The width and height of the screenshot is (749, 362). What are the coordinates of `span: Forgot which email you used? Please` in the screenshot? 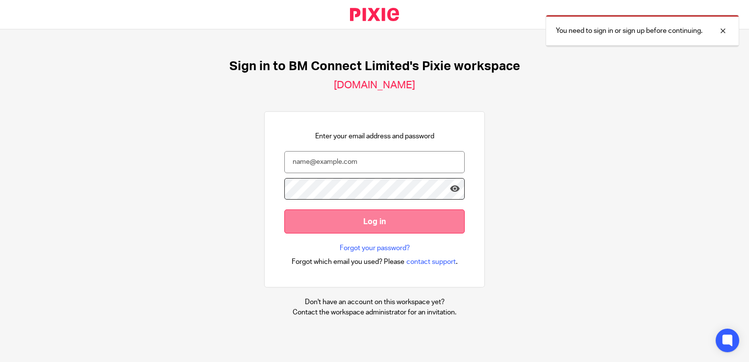 It's located at (348, 262).